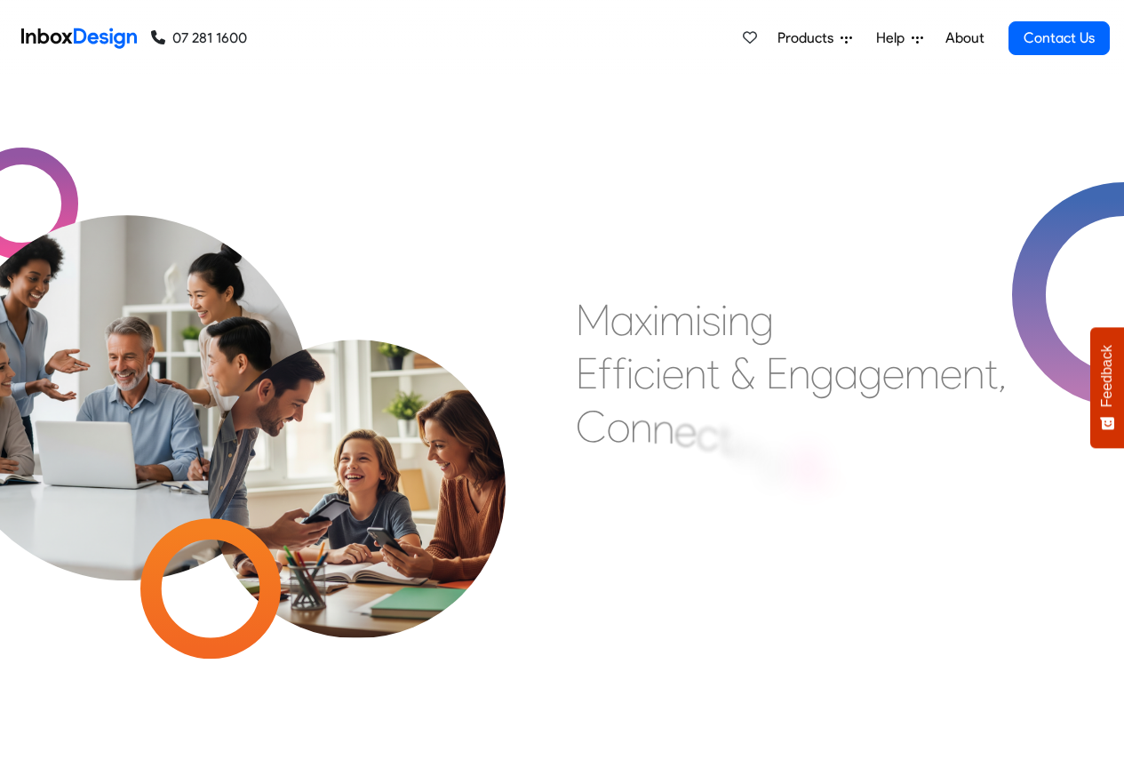 This screenshot has height=776, width=1124. Describe the element at coordinates (591, 426) in the screenshot. I see `div: C` at that location.